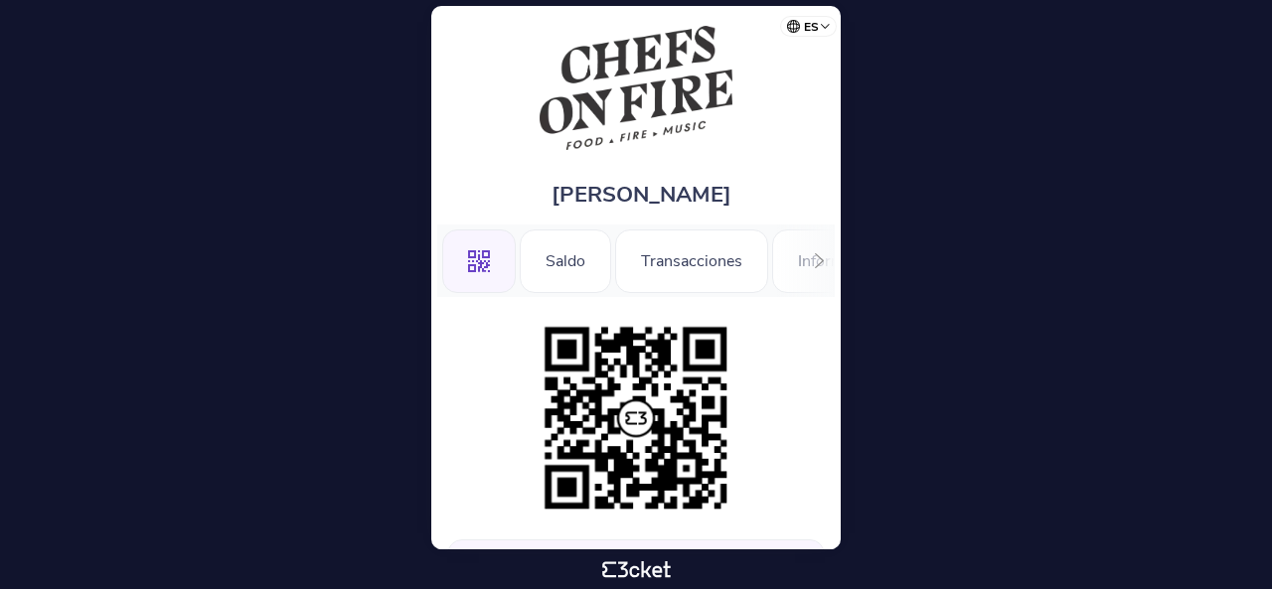 The height and width of the screenshot is (589, 1272). What do you see at coordinates (840, 261) in the screenshot?
I see `div: Información` at bounding box center [840, 261].